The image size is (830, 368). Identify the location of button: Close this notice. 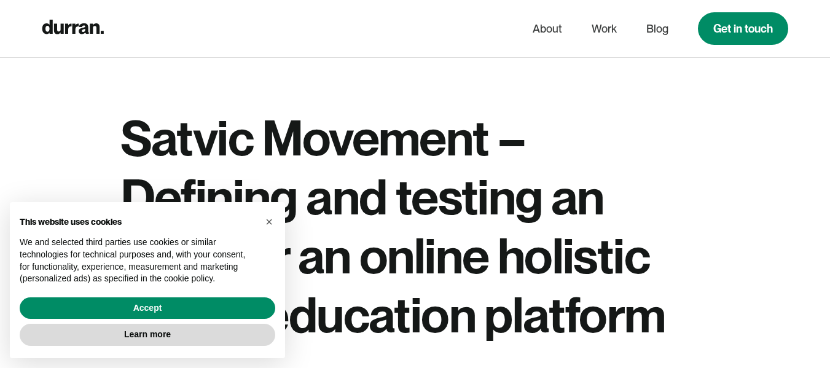
(269, 222).